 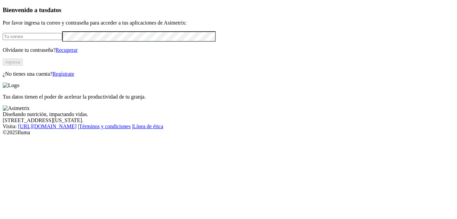 What do you see at coordinates (228, 50) in the screenshot?
I see `p: Olvidaste tu contraseña?` at bounding box center [228, 50].